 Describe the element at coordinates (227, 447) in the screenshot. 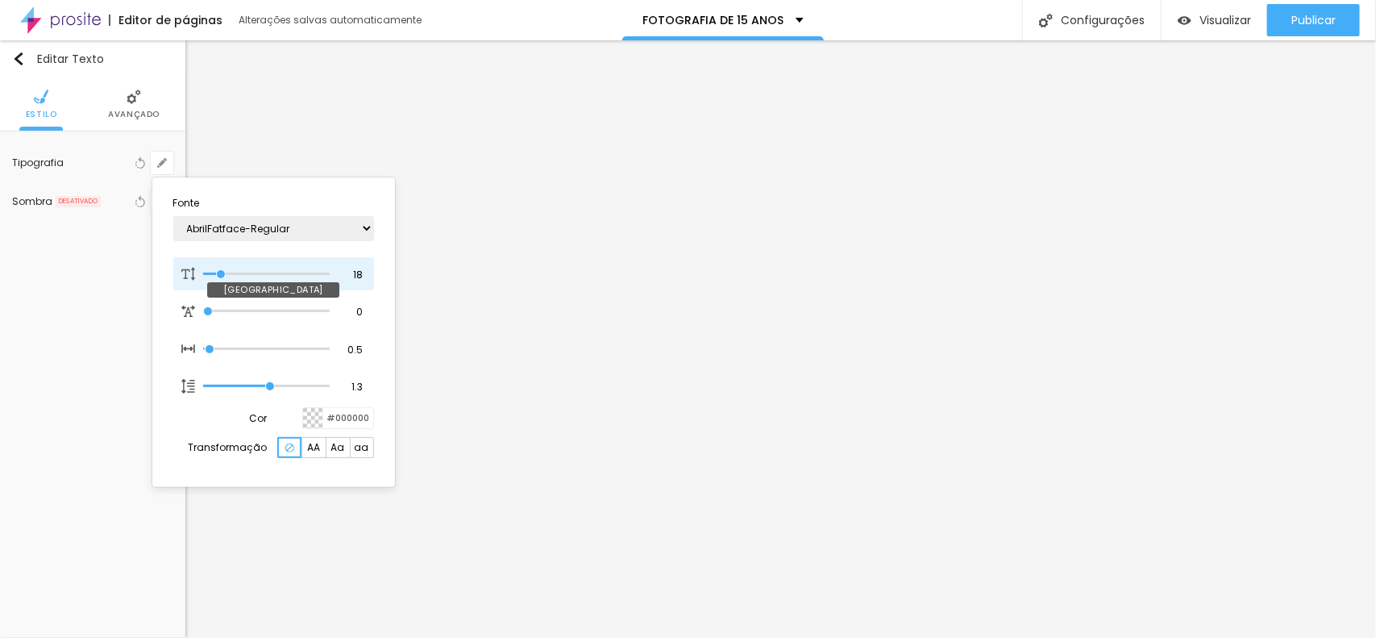

I see `p: Transformação` at that location.